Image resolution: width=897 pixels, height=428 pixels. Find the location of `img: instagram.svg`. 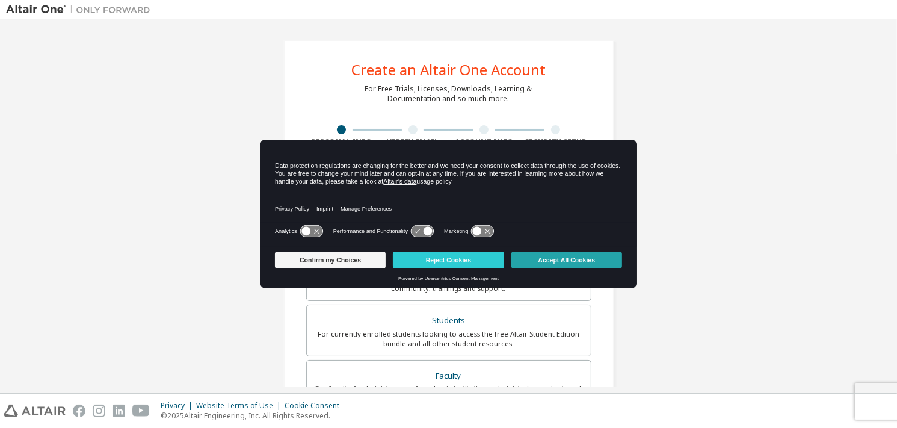

img: instagram.svg is located at coordinates (99, 410).